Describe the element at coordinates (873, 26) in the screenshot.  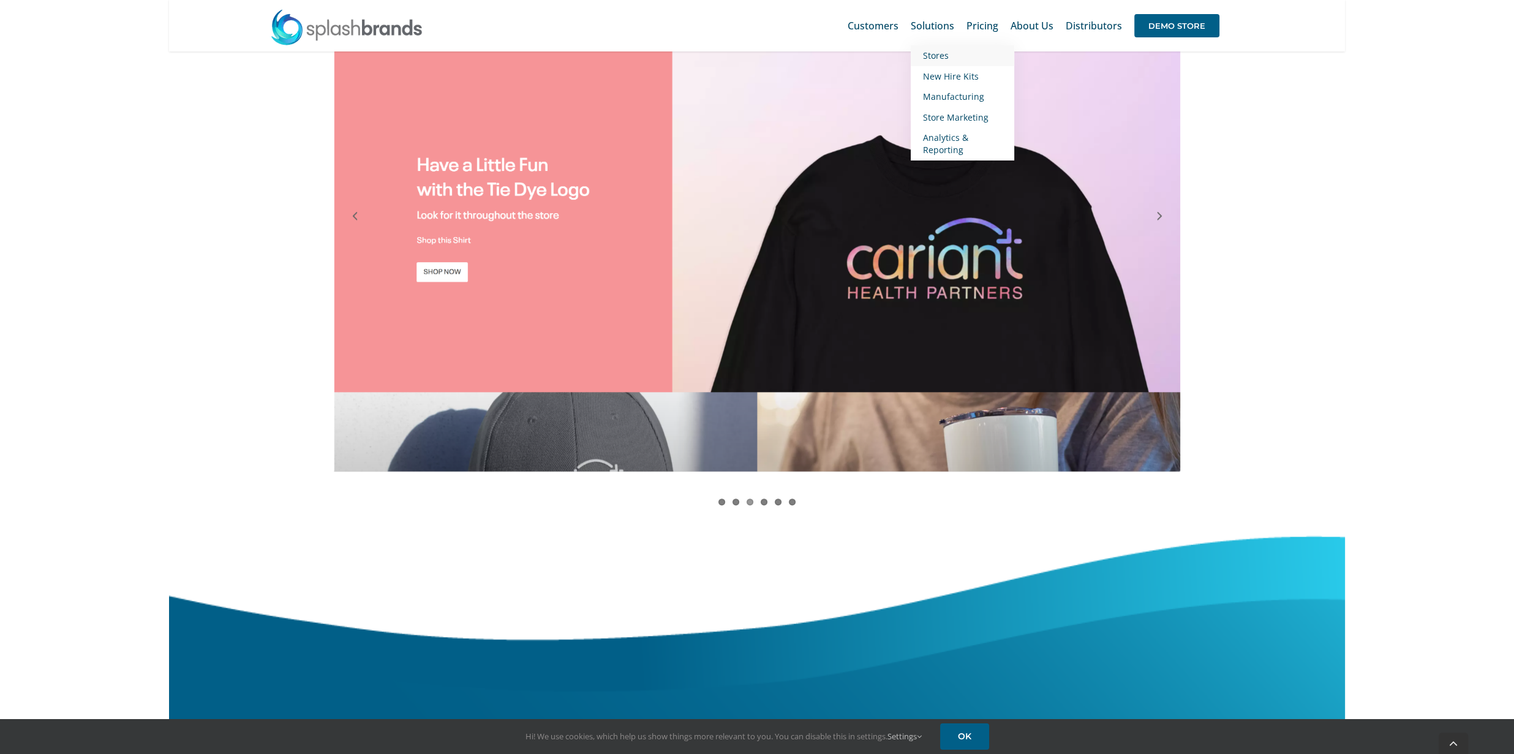
I see `span: Customers` at that location.